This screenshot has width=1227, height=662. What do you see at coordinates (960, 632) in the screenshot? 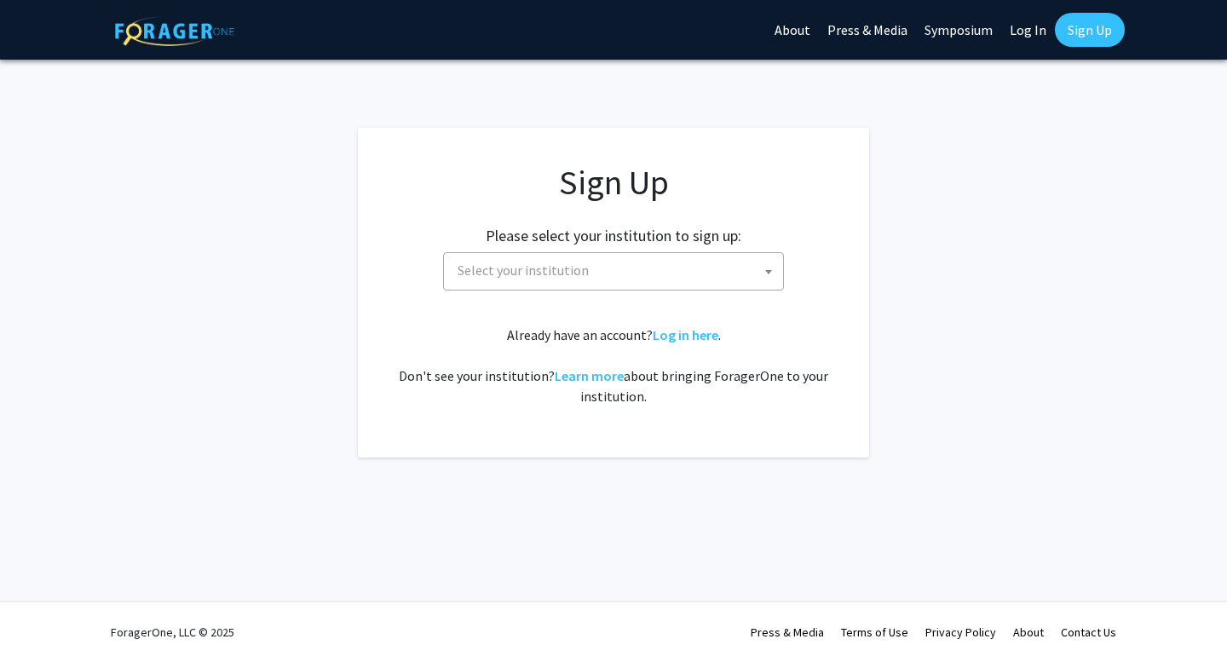
I see `a: Privacy Policy` at bounding box center [960, 632].